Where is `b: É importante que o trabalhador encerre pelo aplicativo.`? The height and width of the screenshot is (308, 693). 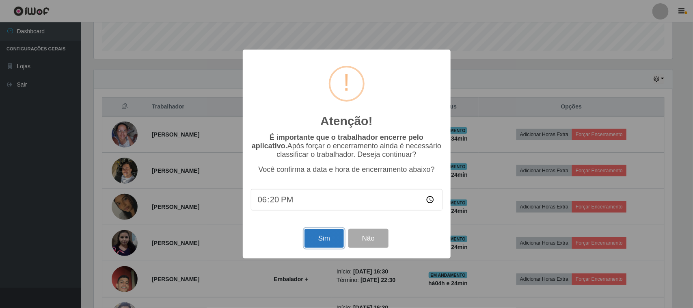 b: É importante que o trabalhador encerre pelo aplicativo. is located at coordinates (337, 141).